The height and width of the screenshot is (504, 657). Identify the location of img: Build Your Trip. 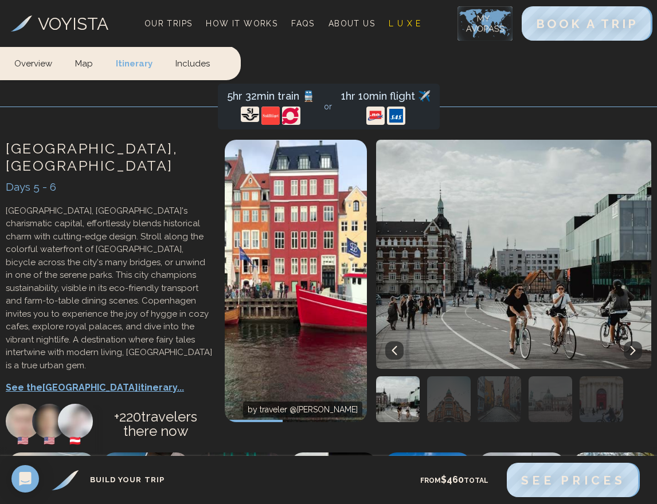
(65, 480).